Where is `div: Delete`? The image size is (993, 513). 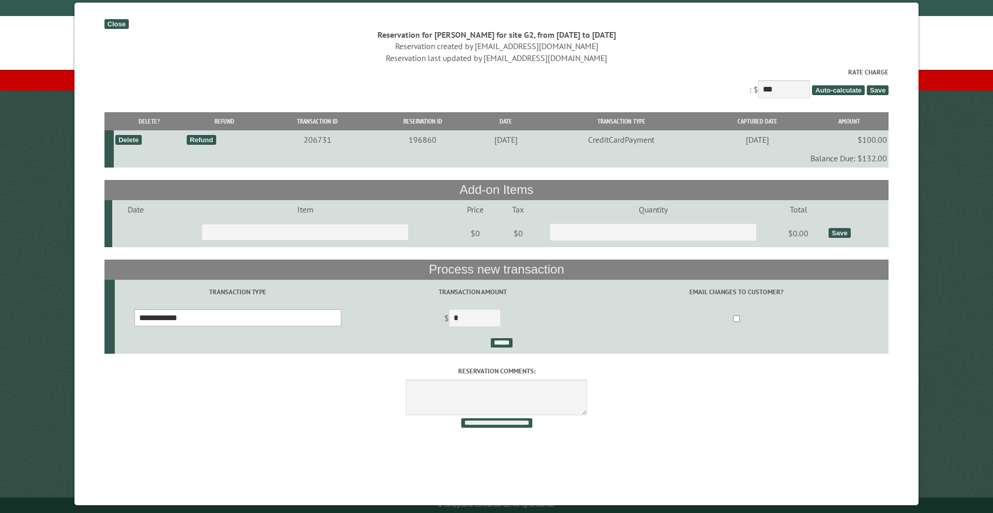 div: Delete is located at coordinates (128, 140).